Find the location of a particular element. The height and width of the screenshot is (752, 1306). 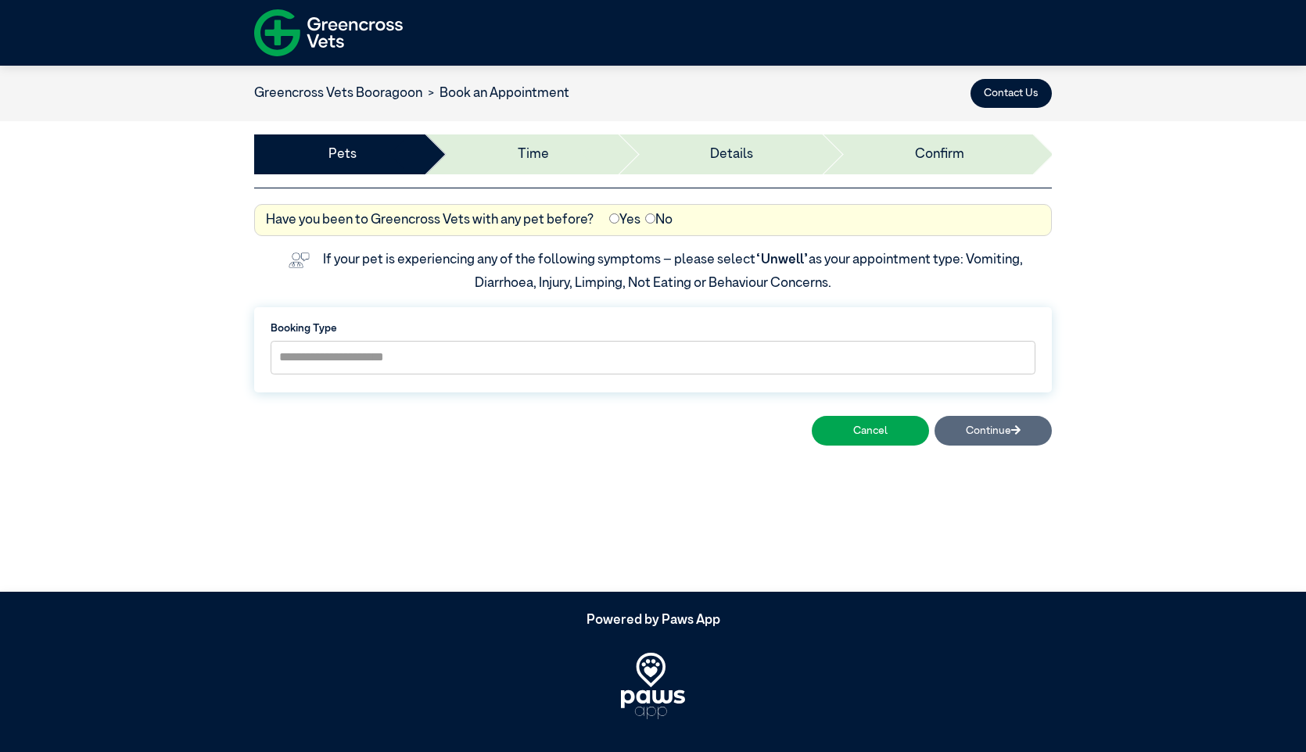

label: Booking Type is located at coordinates (653, 328).